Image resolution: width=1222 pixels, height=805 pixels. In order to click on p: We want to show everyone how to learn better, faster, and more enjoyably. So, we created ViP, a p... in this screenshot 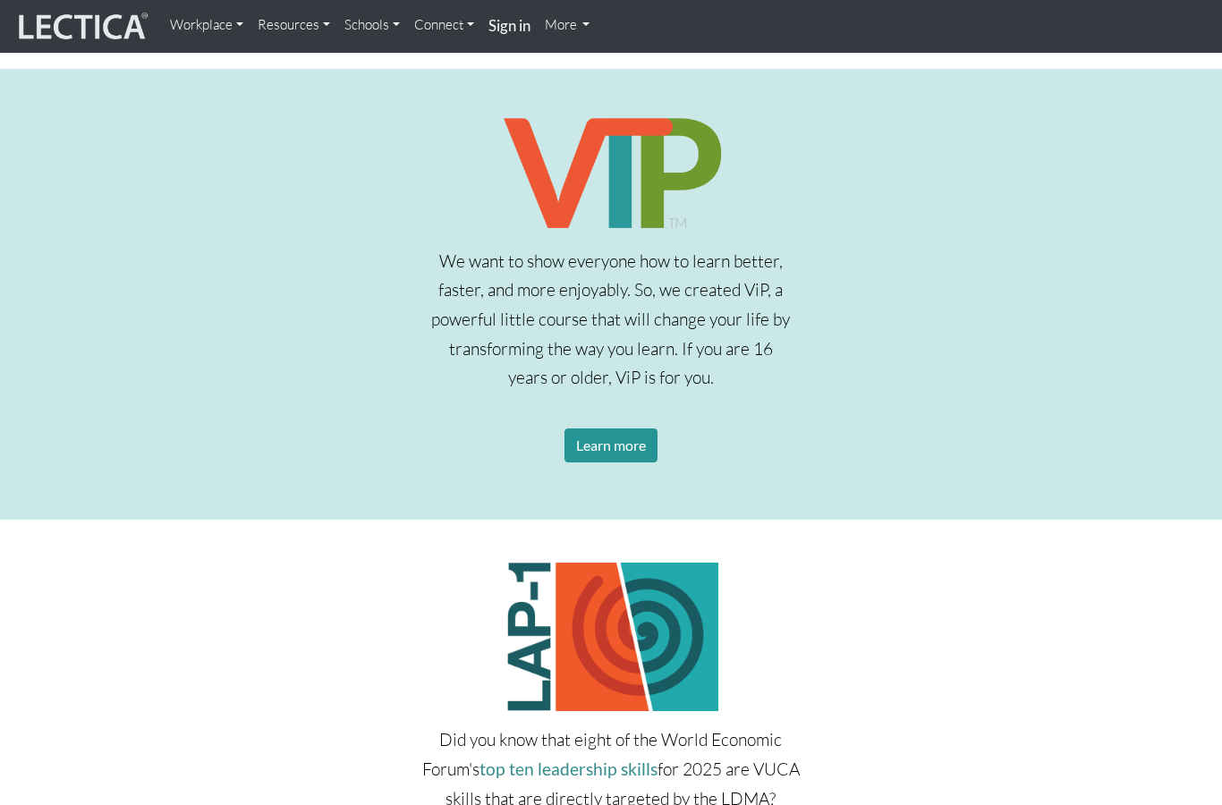, I will do `click(610, 319)`.